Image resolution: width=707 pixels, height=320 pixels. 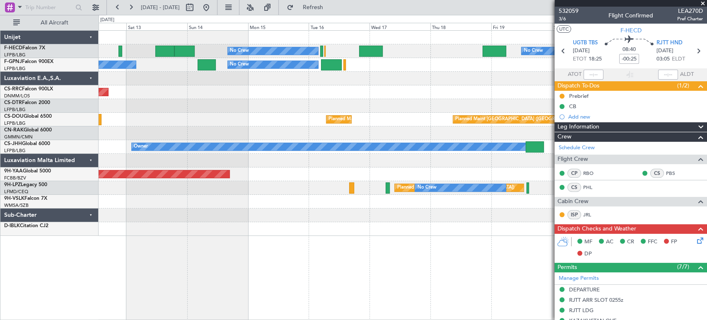 What do you see at coordinates (574, 173) in the screenshot?
I see `div: CP` at bounding box center [574, 173].